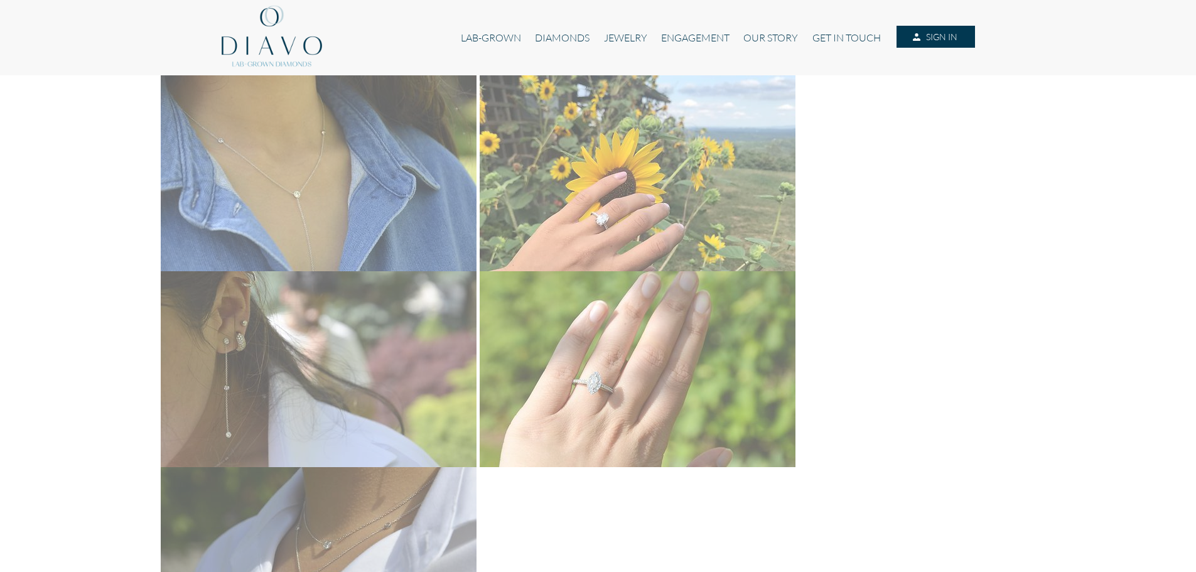 The height and width of the screenshot is (572, 1196). What do you see at coordinates (318, 173) in the screenshot?
I see `img: Diavo Lab-grown diamond necklace` at bounding box center [318, 173].